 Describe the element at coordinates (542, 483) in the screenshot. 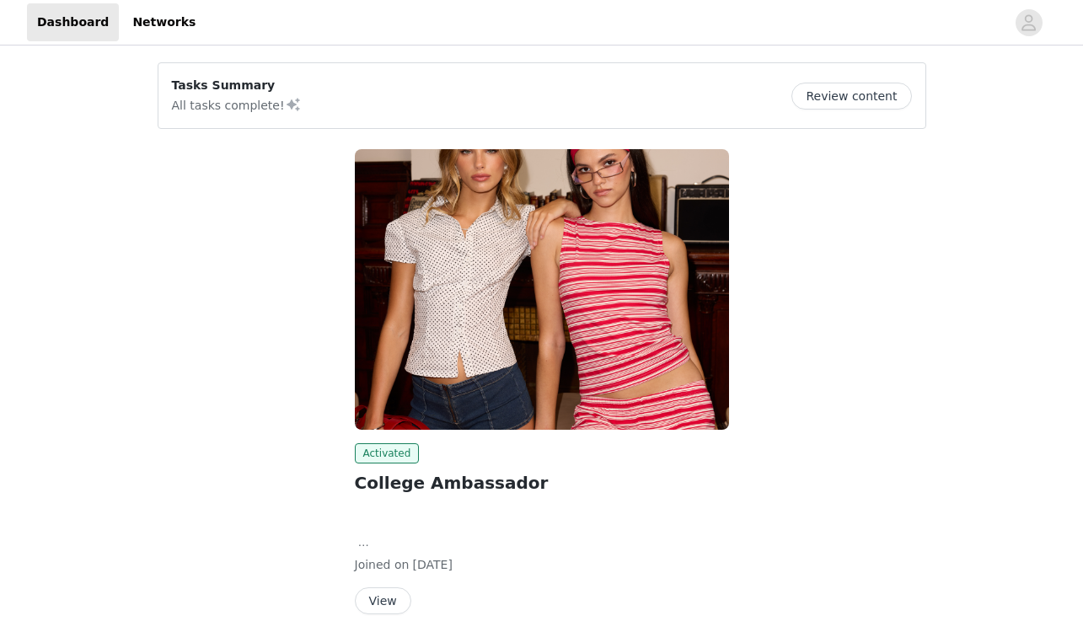

I see `h2: College Ambassador` at that location.